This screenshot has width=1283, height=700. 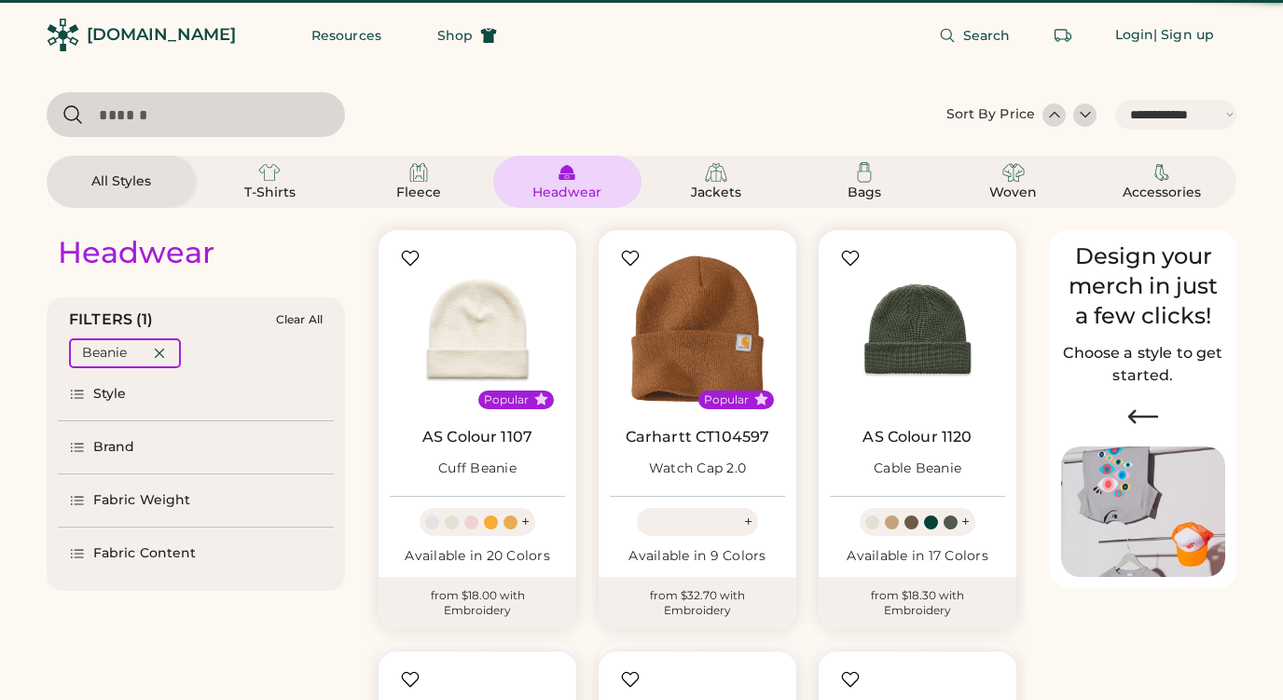 What do you see at coordinates (990, 115) in the screenshot?
I see `div: Sort By Price` at bounding box center [990, 115].